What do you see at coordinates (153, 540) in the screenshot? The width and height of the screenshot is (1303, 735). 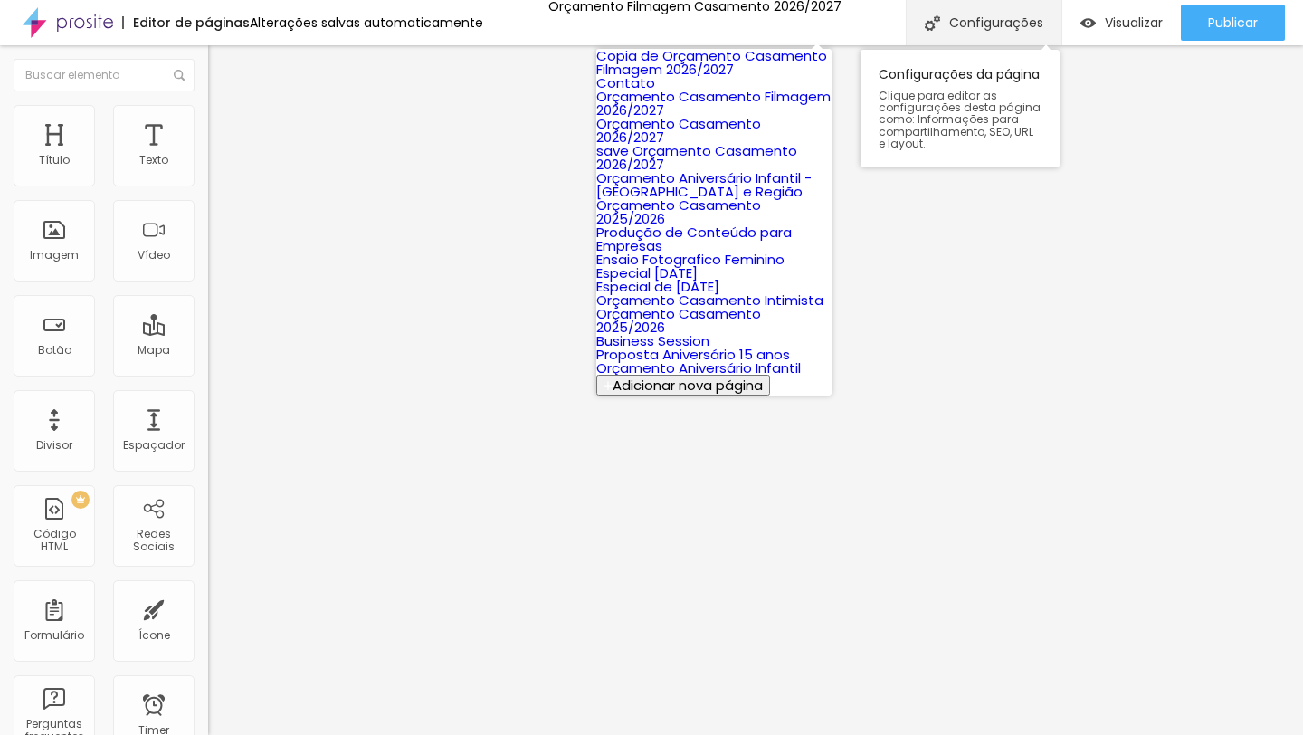 I see `div: Redes Sociais` at bounding box center [153, 540].